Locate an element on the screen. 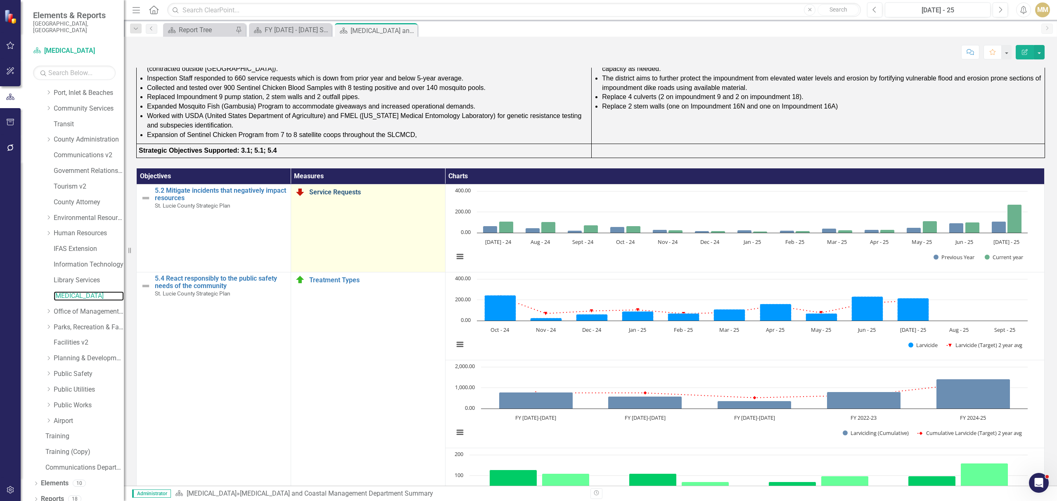  path: FY 2022-23, 70. Adulticide PY. is located at coordinates (792, 490).